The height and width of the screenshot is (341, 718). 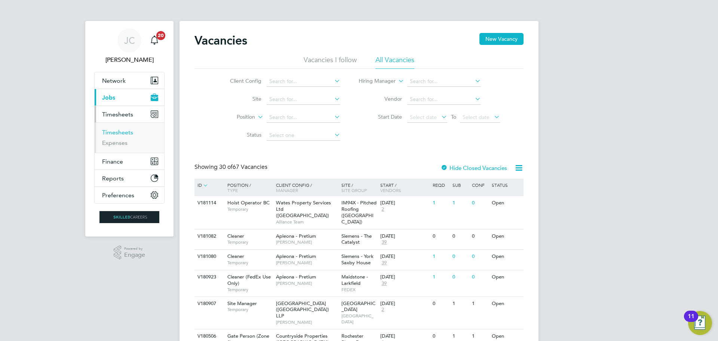 I want to click on span: Maidstone - Larkfield, so click(x=355, y=280).